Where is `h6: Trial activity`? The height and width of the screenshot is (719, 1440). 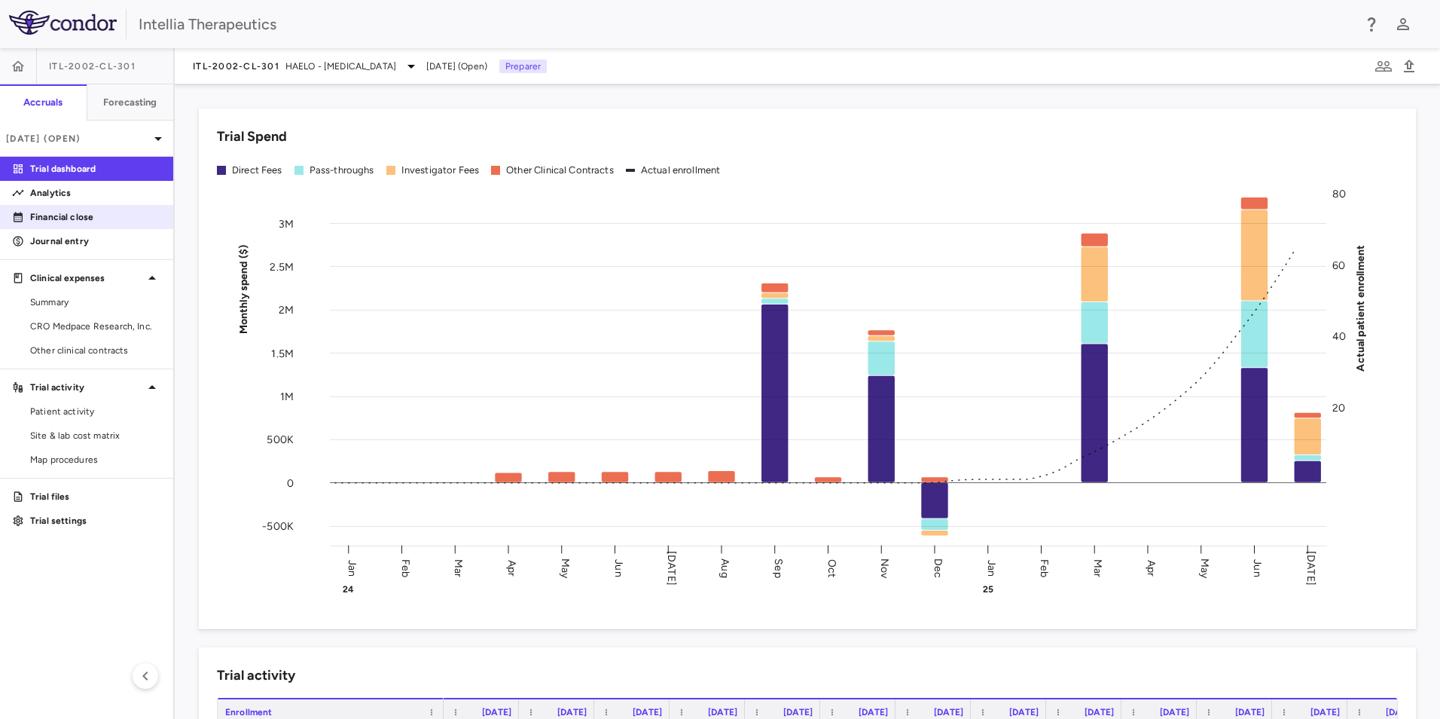
h6: Trial activity is located at coordinates (256, 675).